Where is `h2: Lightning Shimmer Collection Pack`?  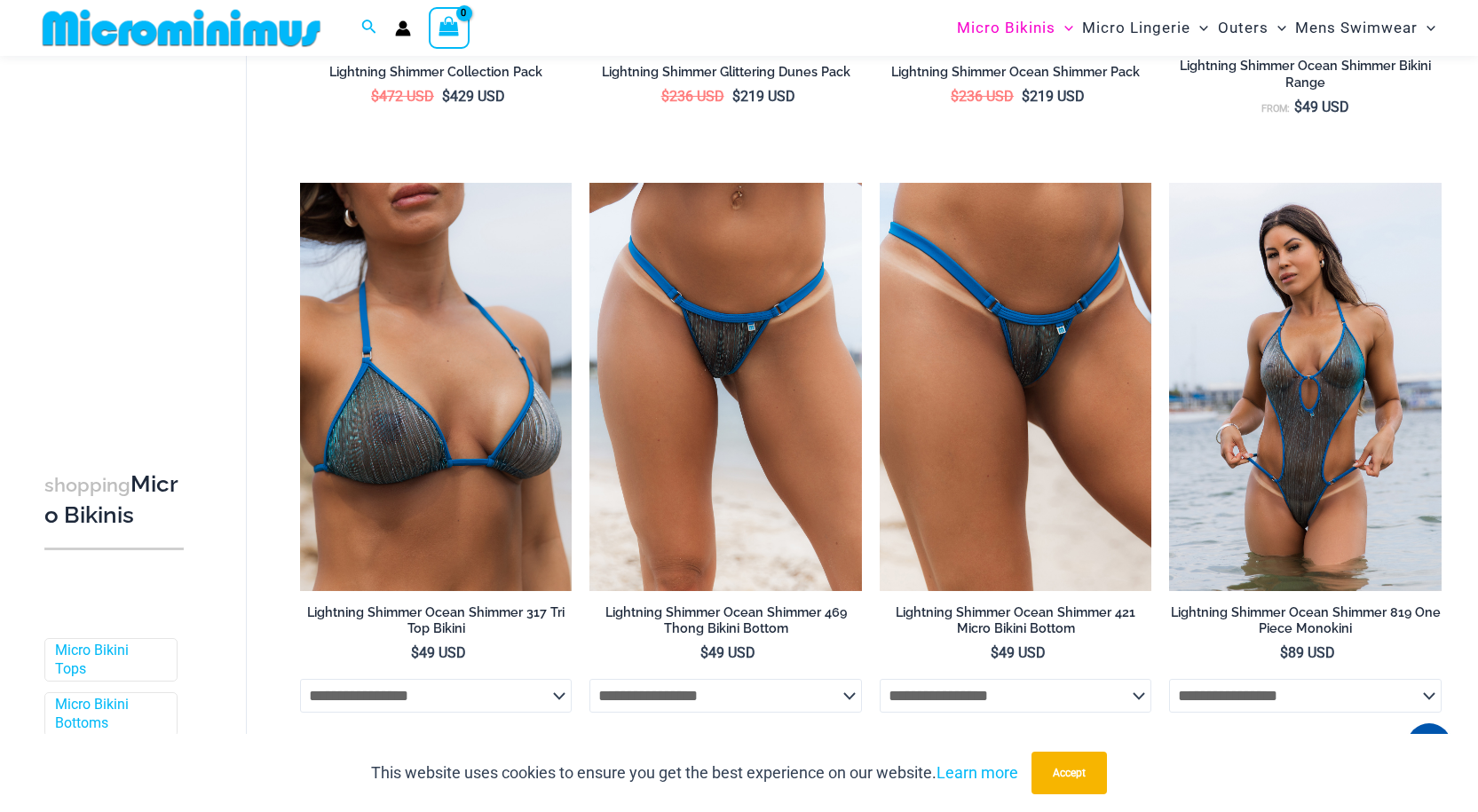
h2: Lightning Shimmer Collection Pack is located at coordinates (436, 72).